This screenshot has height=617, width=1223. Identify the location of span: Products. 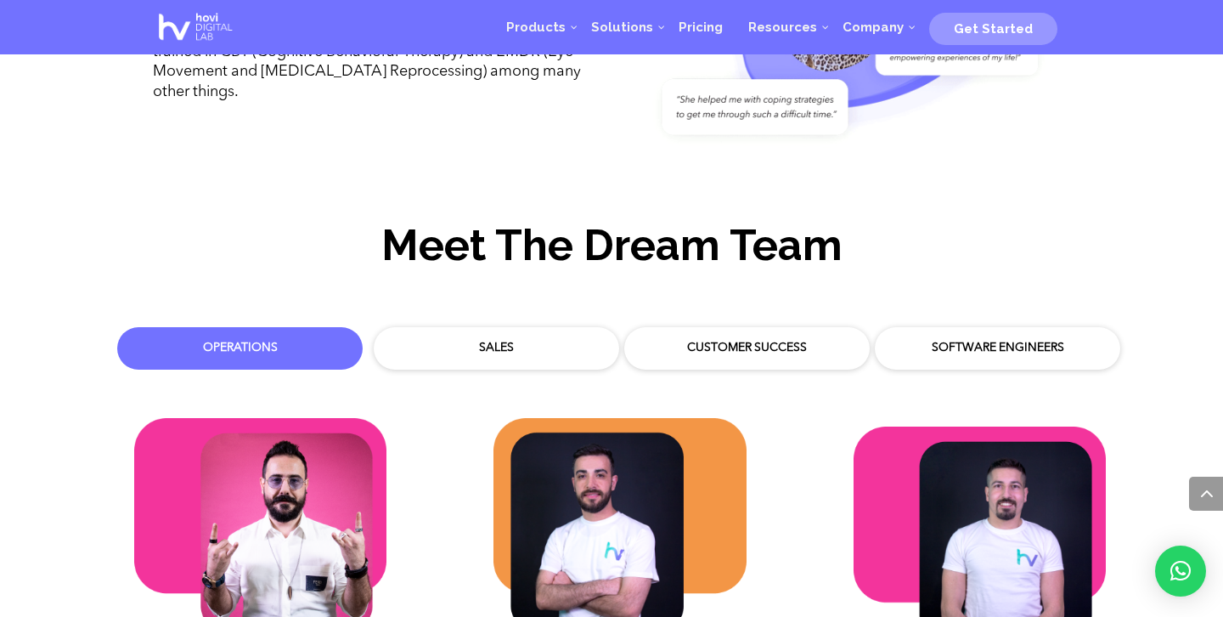
(536, 27).